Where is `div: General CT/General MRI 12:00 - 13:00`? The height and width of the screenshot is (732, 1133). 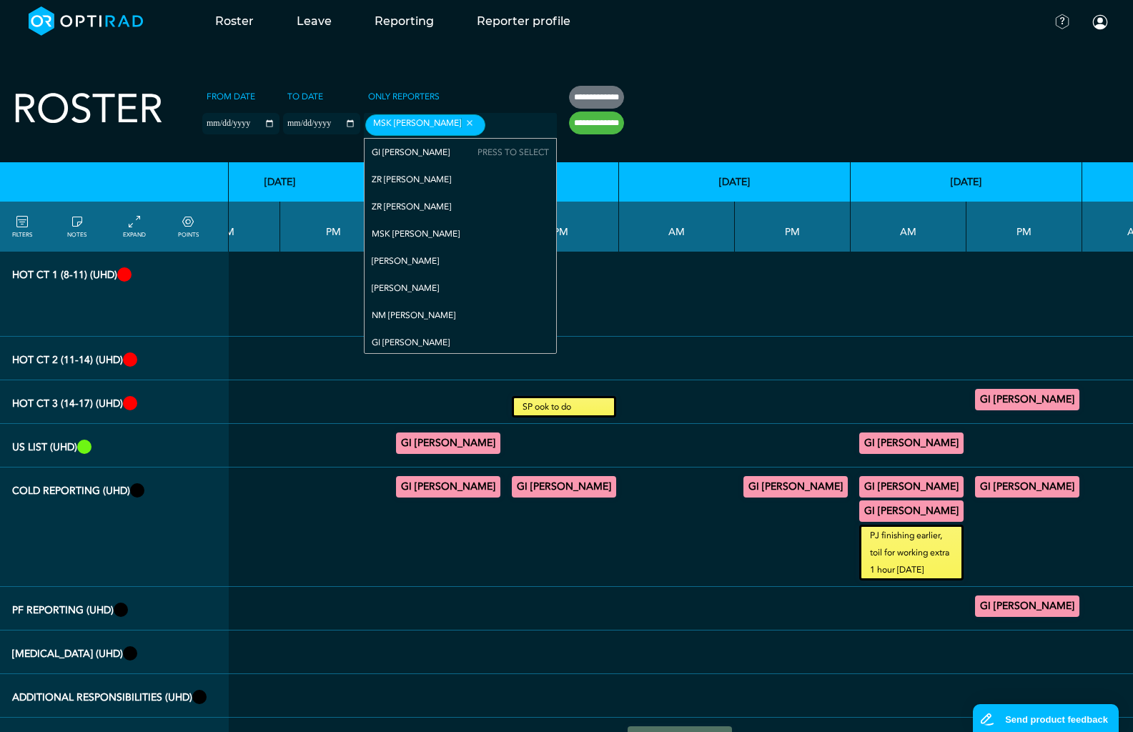 div: General CT/General MRI 12:00 - 13:00 is located at coordinates (1027, 487).